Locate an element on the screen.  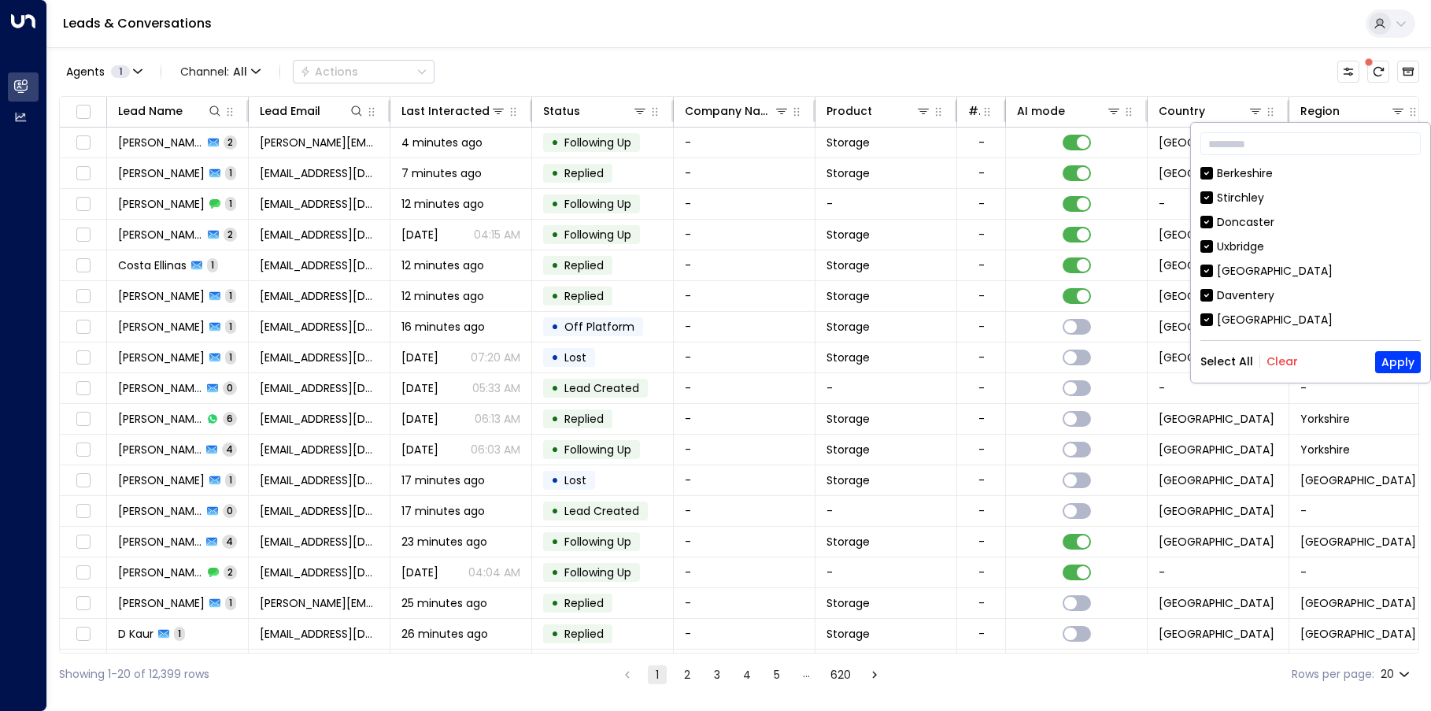
p: 04:04 AM is located at coordinates (494, 572).